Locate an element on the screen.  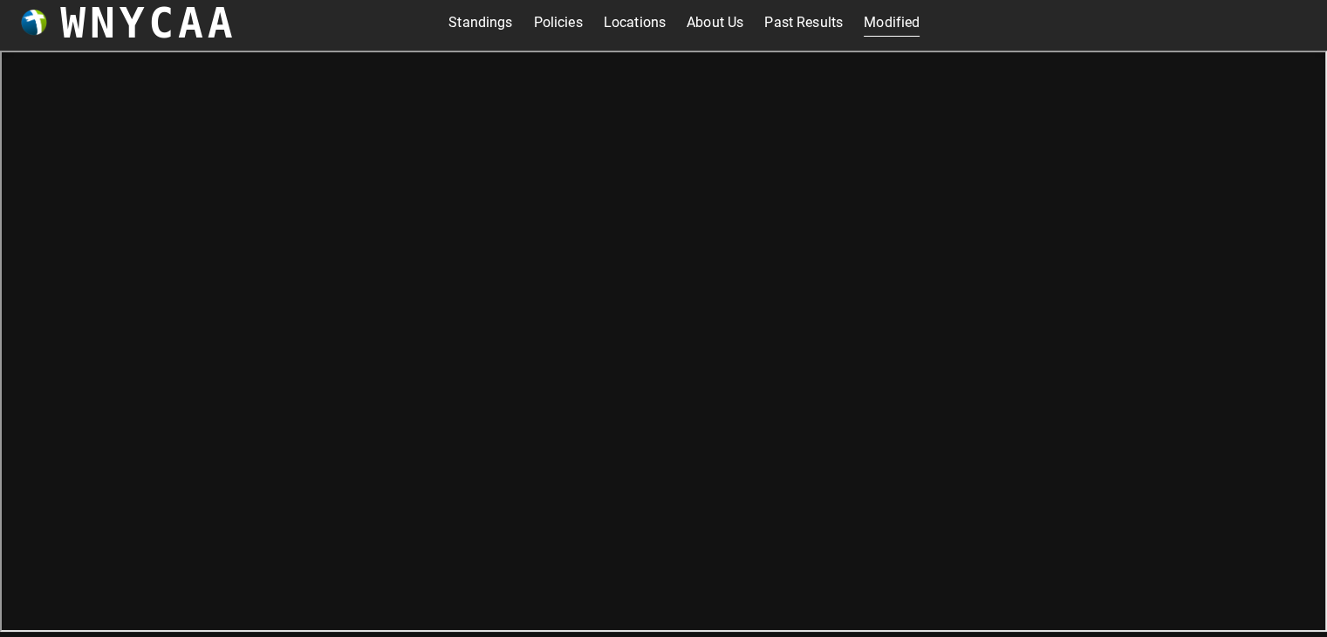
a: Modified is located at coordinates (891, 23).